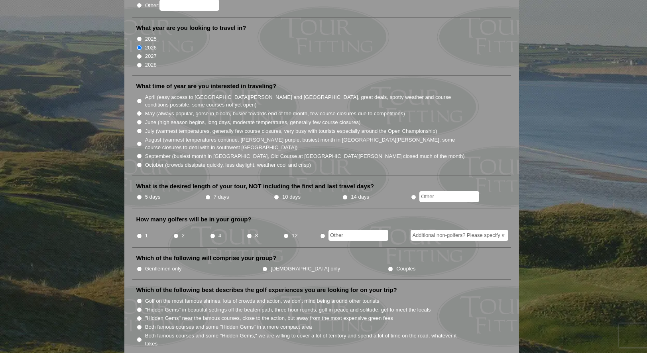 This screenshot has height=353, width=647. What do you see at coordinates (360, 197) in the screenshot?
I see `label: 14 days` at bounding box center [360, 197].